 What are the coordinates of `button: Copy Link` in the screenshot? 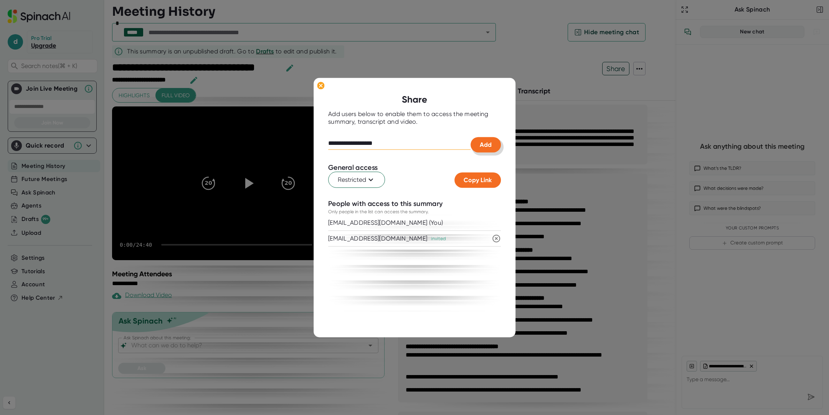 It's located at (478, 180).